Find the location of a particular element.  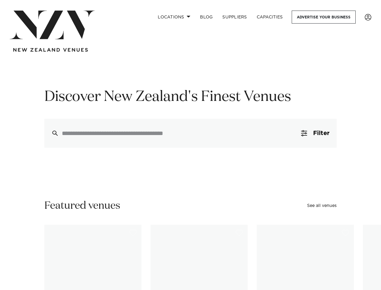

a: Capacities is located at coordinates (270, 17).